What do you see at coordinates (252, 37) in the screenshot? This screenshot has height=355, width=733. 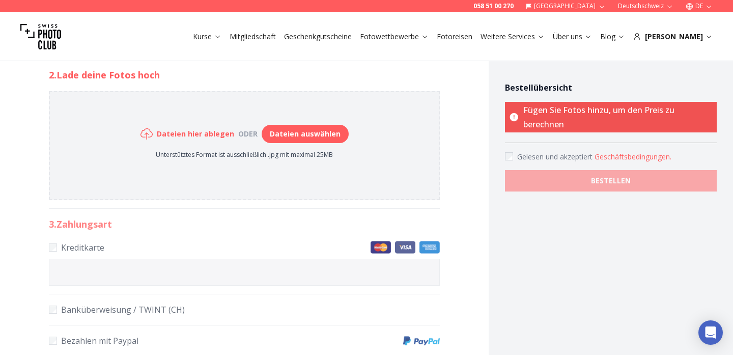 I see `a: Mitgliedschaft` at bounding box center [252, 37].